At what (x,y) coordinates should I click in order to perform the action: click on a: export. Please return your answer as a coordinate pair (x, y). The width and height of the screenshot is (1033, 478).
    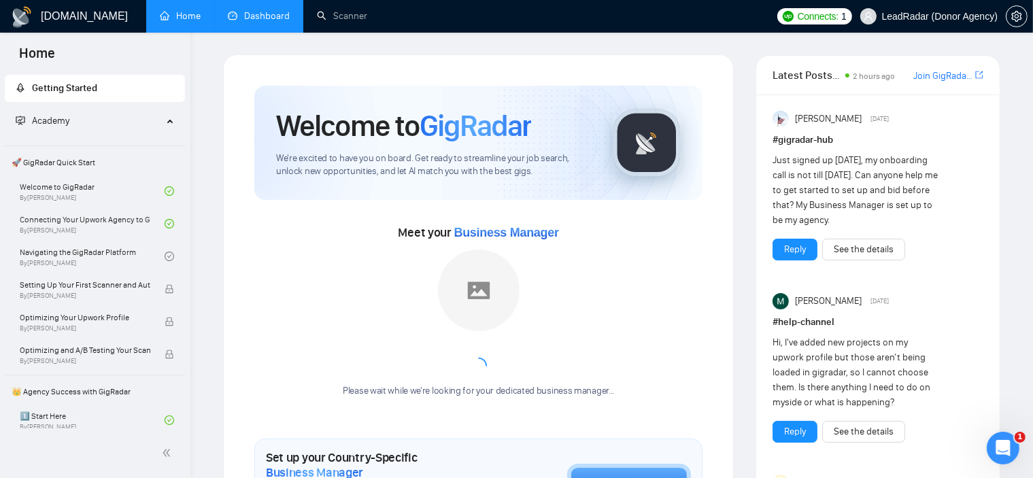
    Looking at the image, I should click on (979, 75).